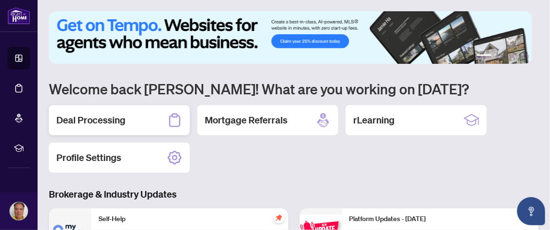  I want to click on h2: Deal Processing, so click(91, 120).